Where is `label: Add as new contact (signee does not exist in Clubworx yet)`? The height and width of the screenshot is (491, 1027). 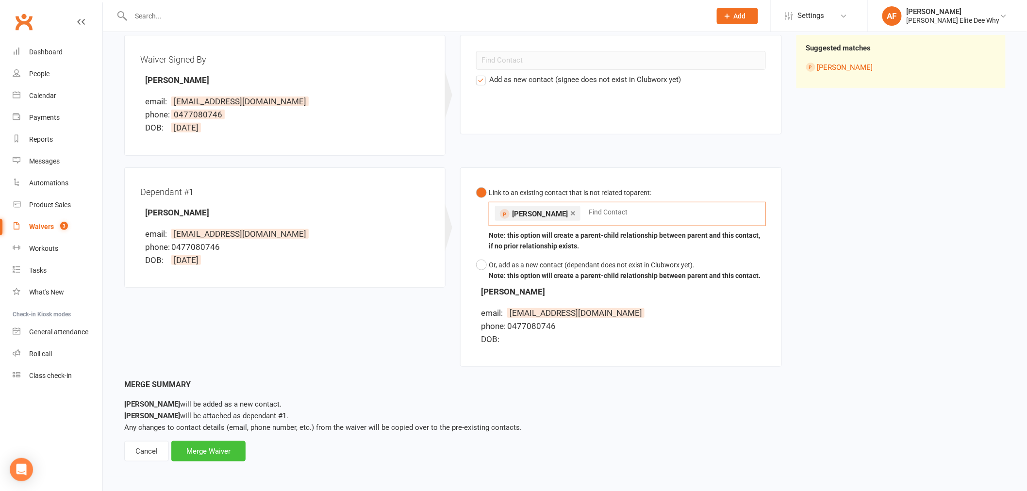
label: Add as new contact (signee does not exist in Clubworx yet) is located at coordinates (579, 80).